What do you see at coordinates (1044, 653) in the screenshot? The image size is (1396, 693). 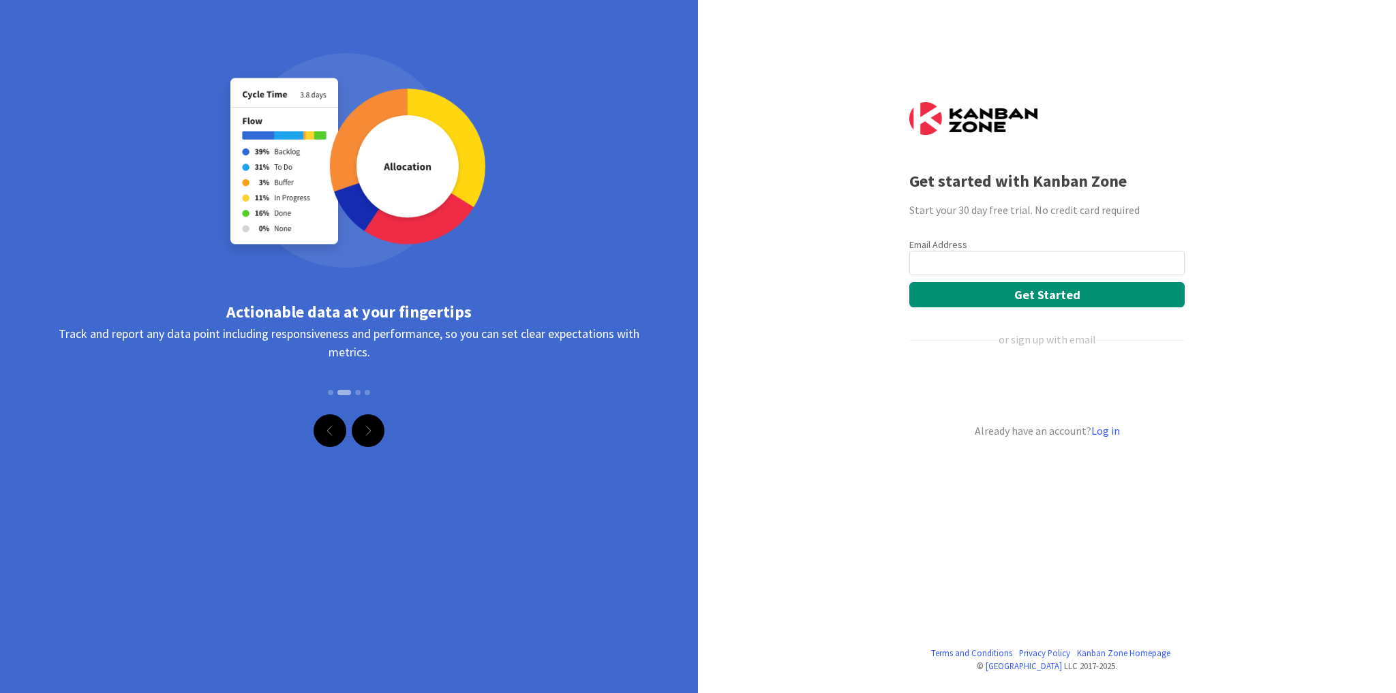 I see `a: Privacy Policy` at bounding box center [1044, 653].